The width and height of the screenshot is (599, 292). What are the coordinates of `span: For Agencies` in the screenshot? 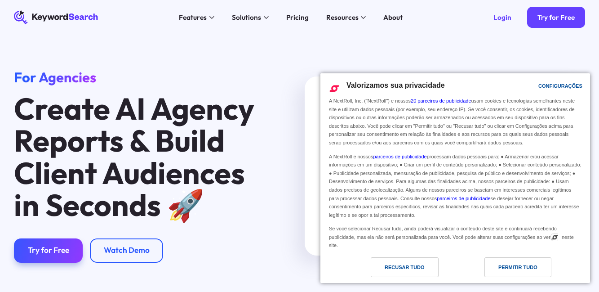 It's located at (55, 77).